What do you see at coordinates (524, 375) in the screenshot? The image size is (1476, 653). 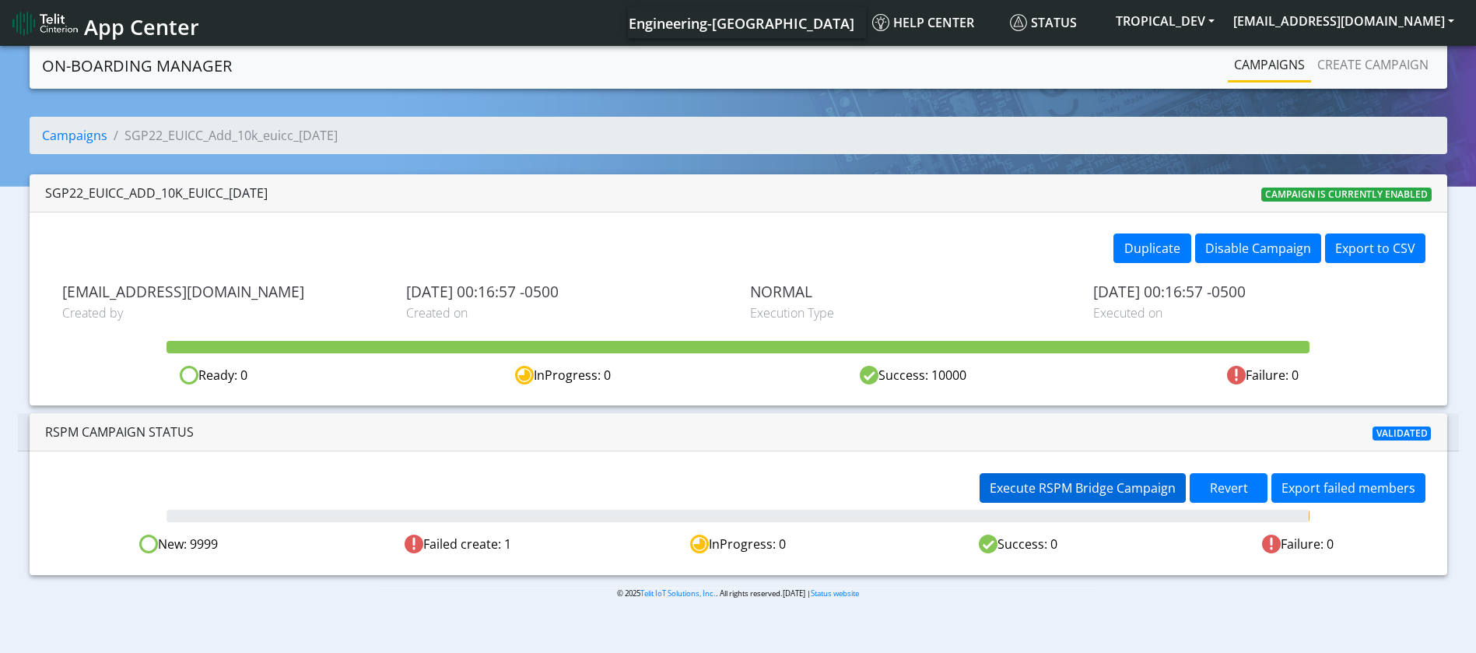 I see `img: in-progress.svg` at bounding box center [524, 375].